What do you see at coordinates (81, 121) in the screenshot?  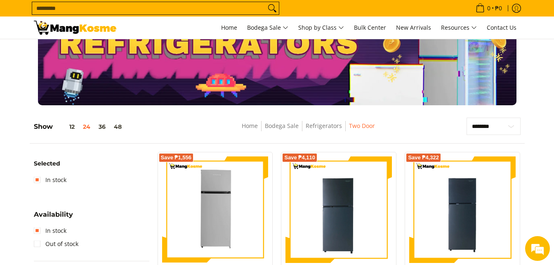 I see `span: We're online!` at bounding box center [81, 121].